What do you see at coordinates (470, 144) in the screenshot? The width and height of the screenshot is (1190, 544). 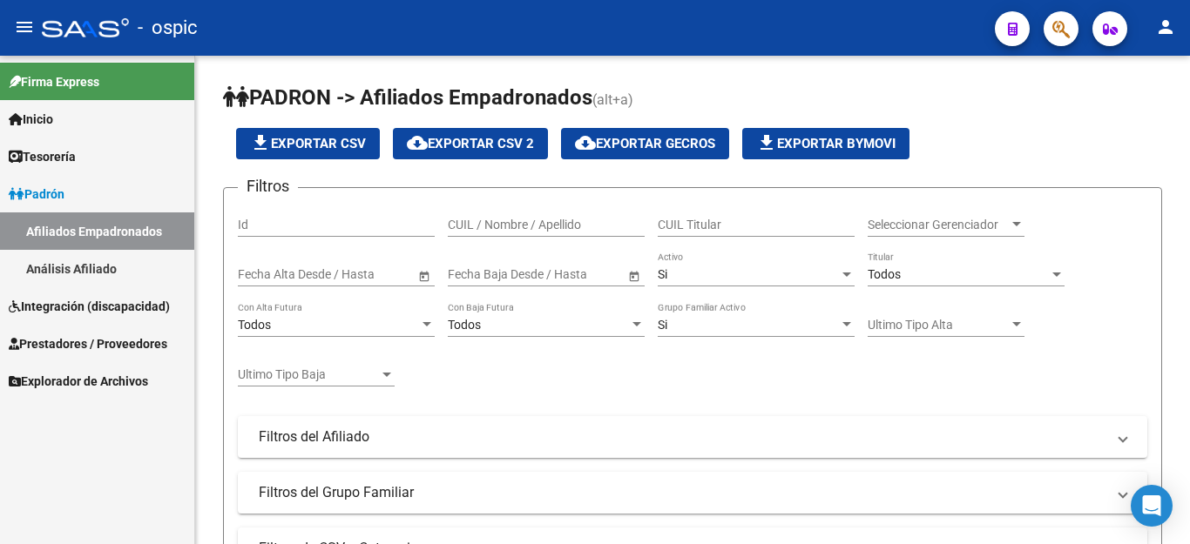 I see `button: Exportar CSV 2` at bounding box center [470, 144].